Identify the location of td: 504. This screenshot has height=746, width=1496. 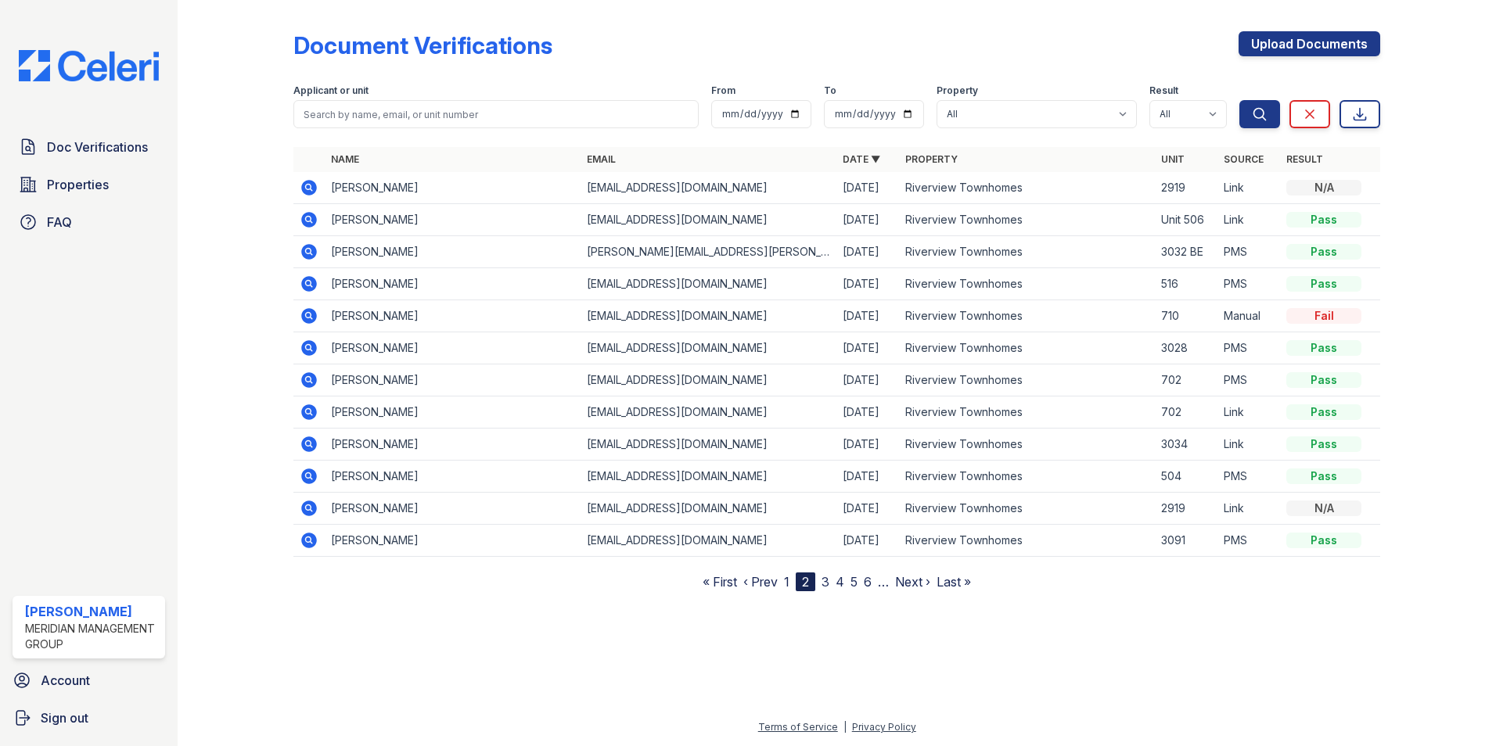
(1186, 476).